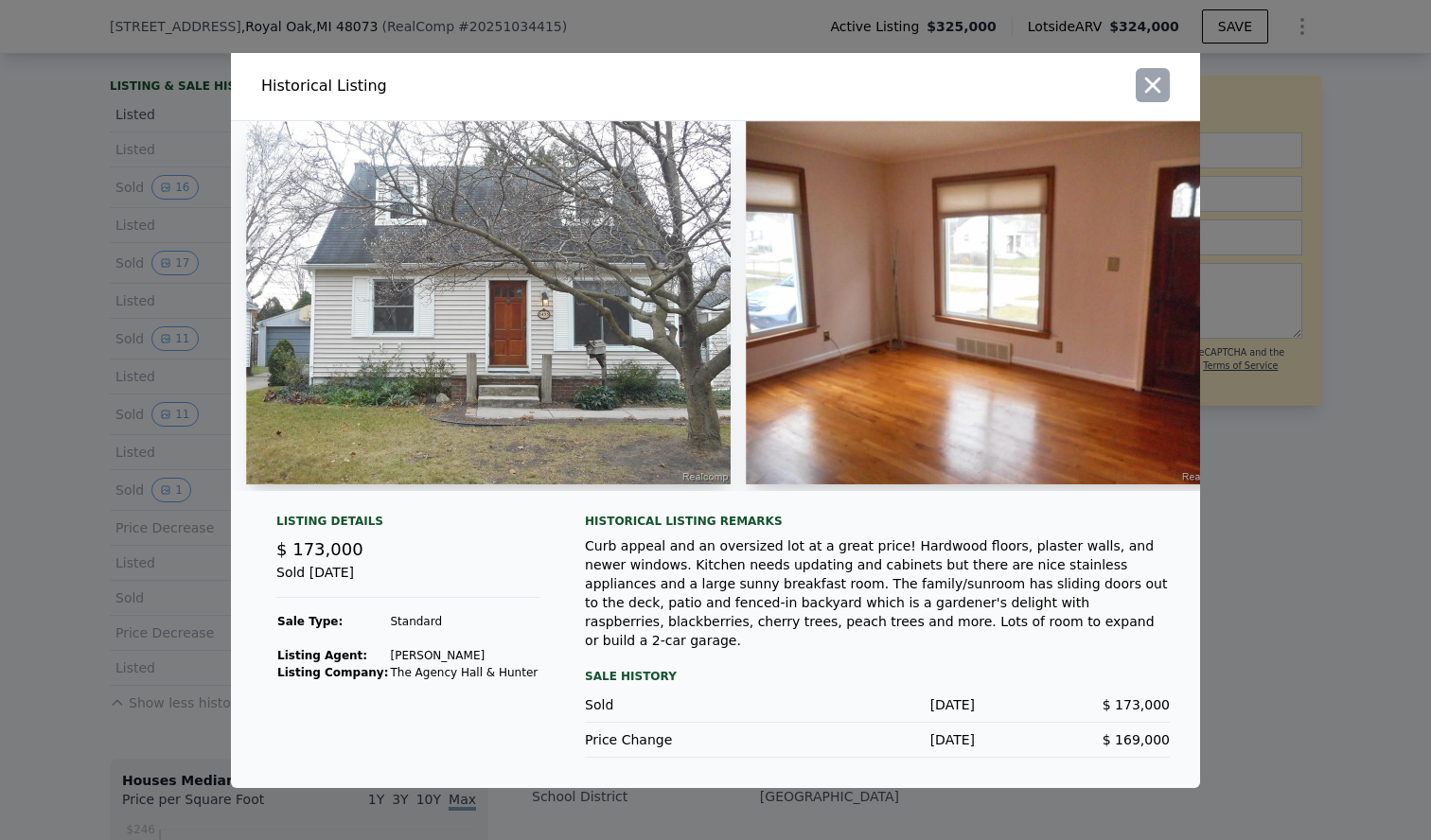 The image size is (1431, 840). What do you see at coordinates (682, 704) in the screenshot?
I see `div: Sold` at bounding box center [682, 704].